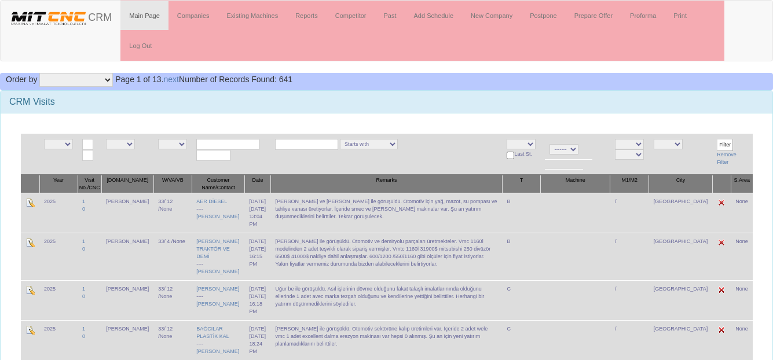 This screenshot has height=360, width=773. What do you see at coordinates (434, 16) in the screenshot?
I see `a: Add Schedule` at bounding box center [434, 16].